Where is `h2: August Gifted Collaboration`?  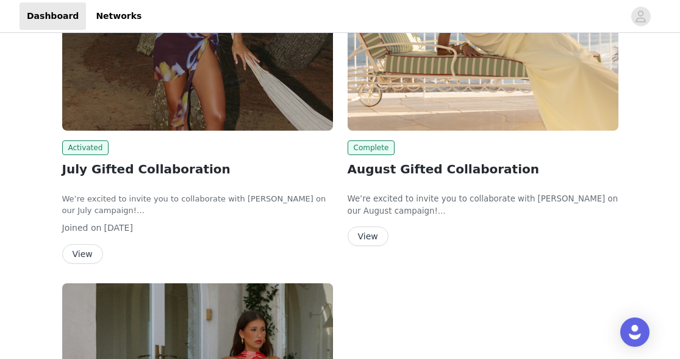 h2: August Gifted Collaboration is located at coordinates (483, 169).